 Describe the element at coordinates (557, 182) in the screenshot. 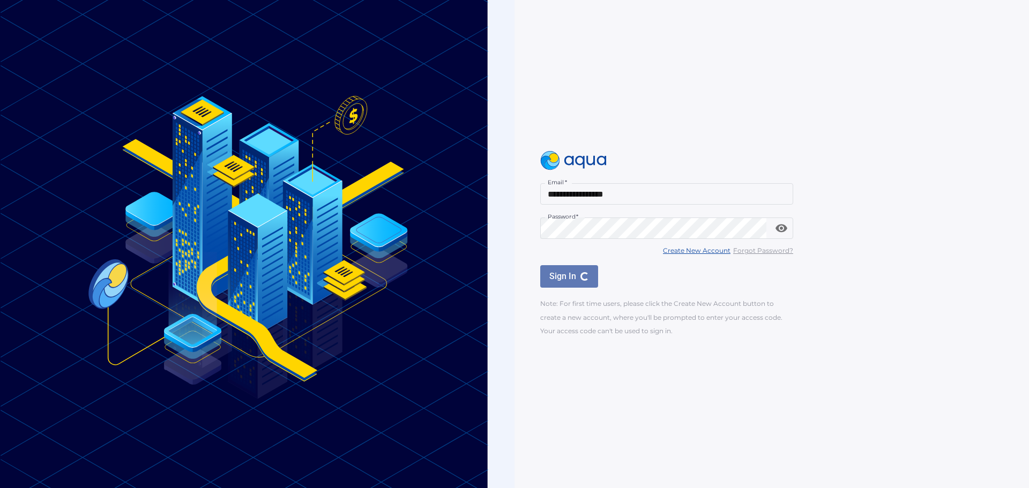

I see `label: Email` at that location.